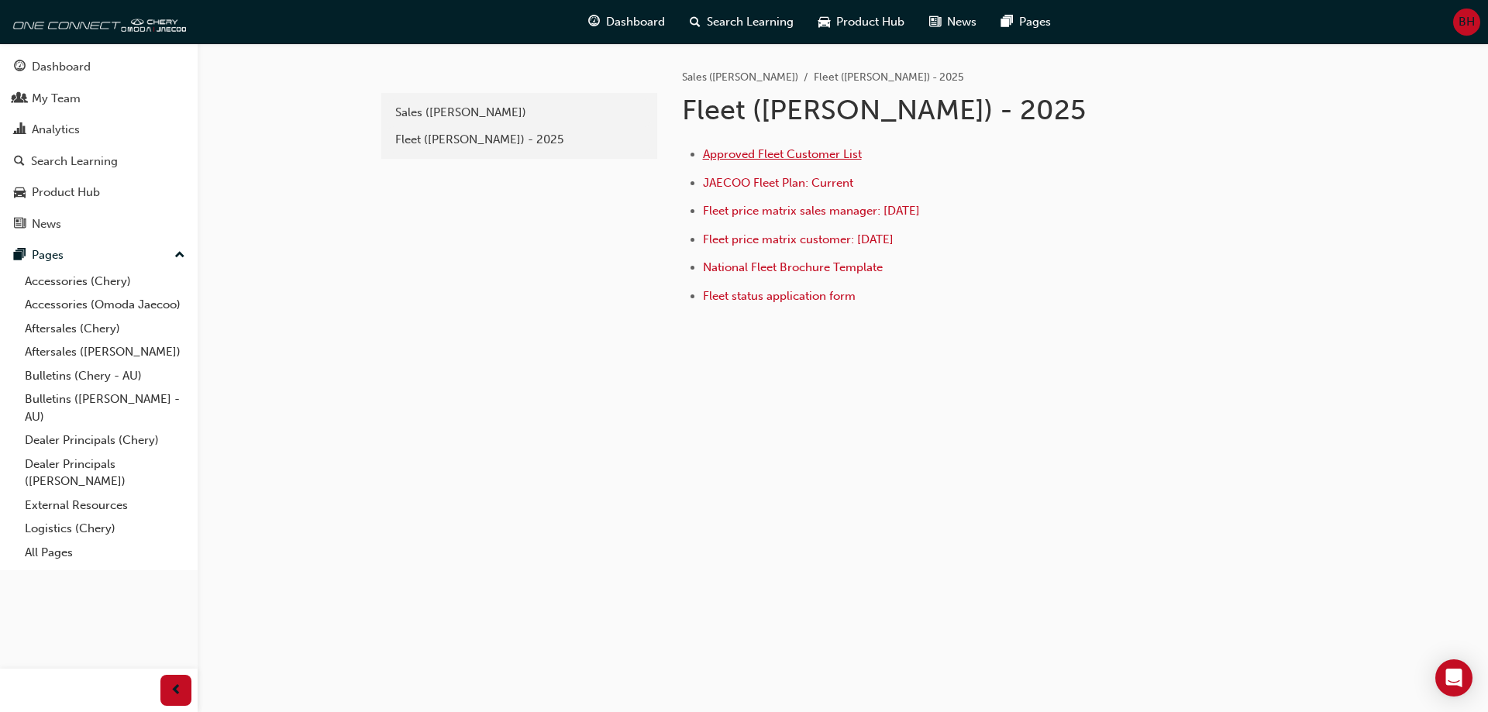  Describe the element at coordinates (782, 154) in the screenshot. I see `a: Approved Fleet Customer List` at that location.